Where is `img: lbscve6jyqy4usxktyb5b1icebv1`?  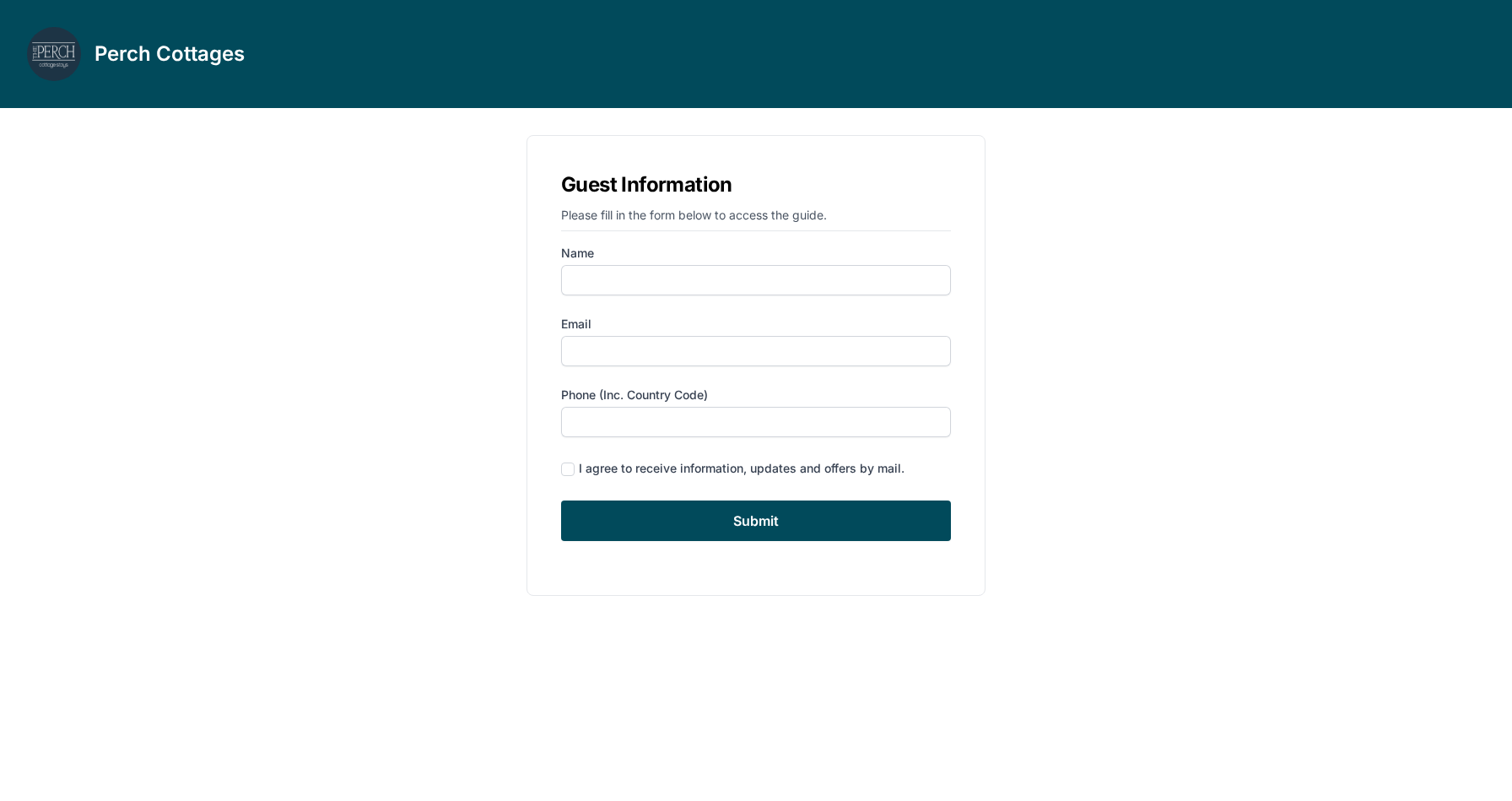 img: lbscve6jyqy4usxktyb5b1icebv1 is located at coordinates (54, 54).